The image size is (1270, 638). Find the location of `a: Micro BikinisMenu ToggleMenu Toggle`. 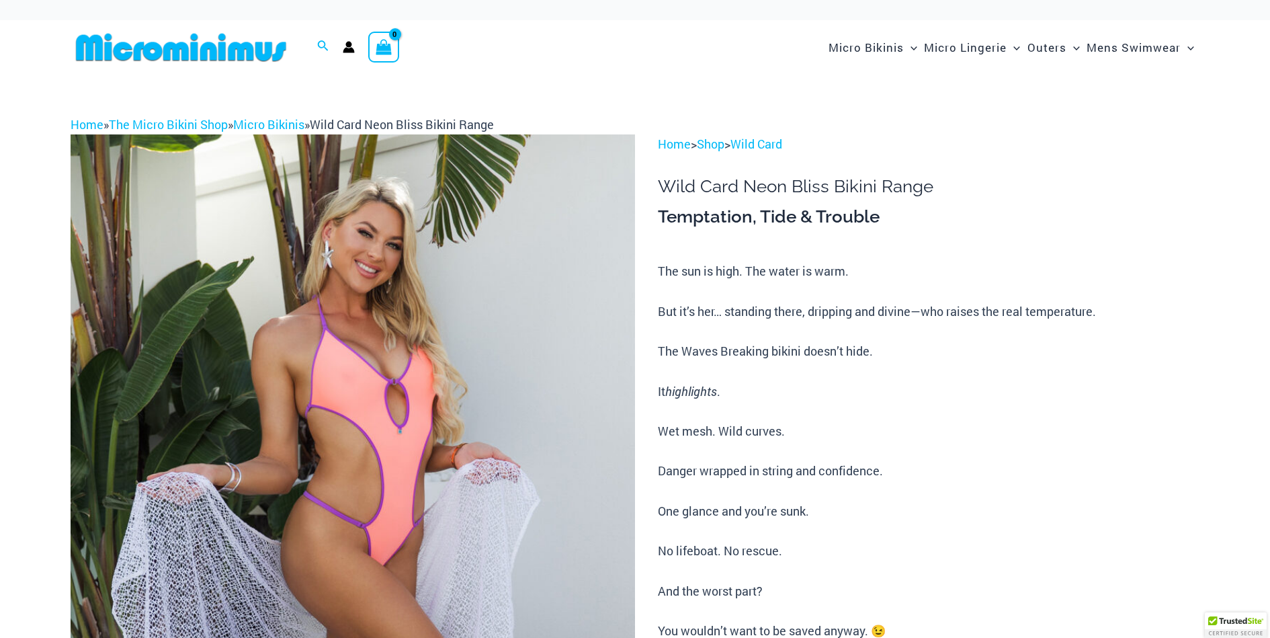

a: Micro BikinisMenu ToggleMenu Toggle is located at coordinates (873, 47).